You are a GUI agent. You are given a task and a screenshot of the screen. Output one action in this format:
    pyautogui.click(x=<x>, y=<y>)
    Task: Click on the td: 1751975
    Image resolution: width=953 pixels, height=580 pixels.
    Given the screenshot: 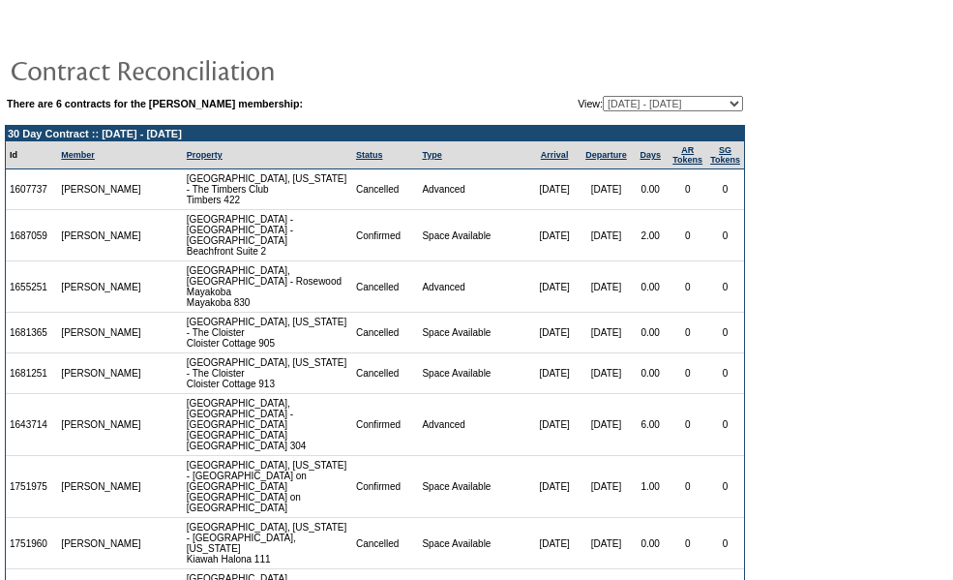 What is the action you would take?
    pyautogui.click(x=31, y=487)
    